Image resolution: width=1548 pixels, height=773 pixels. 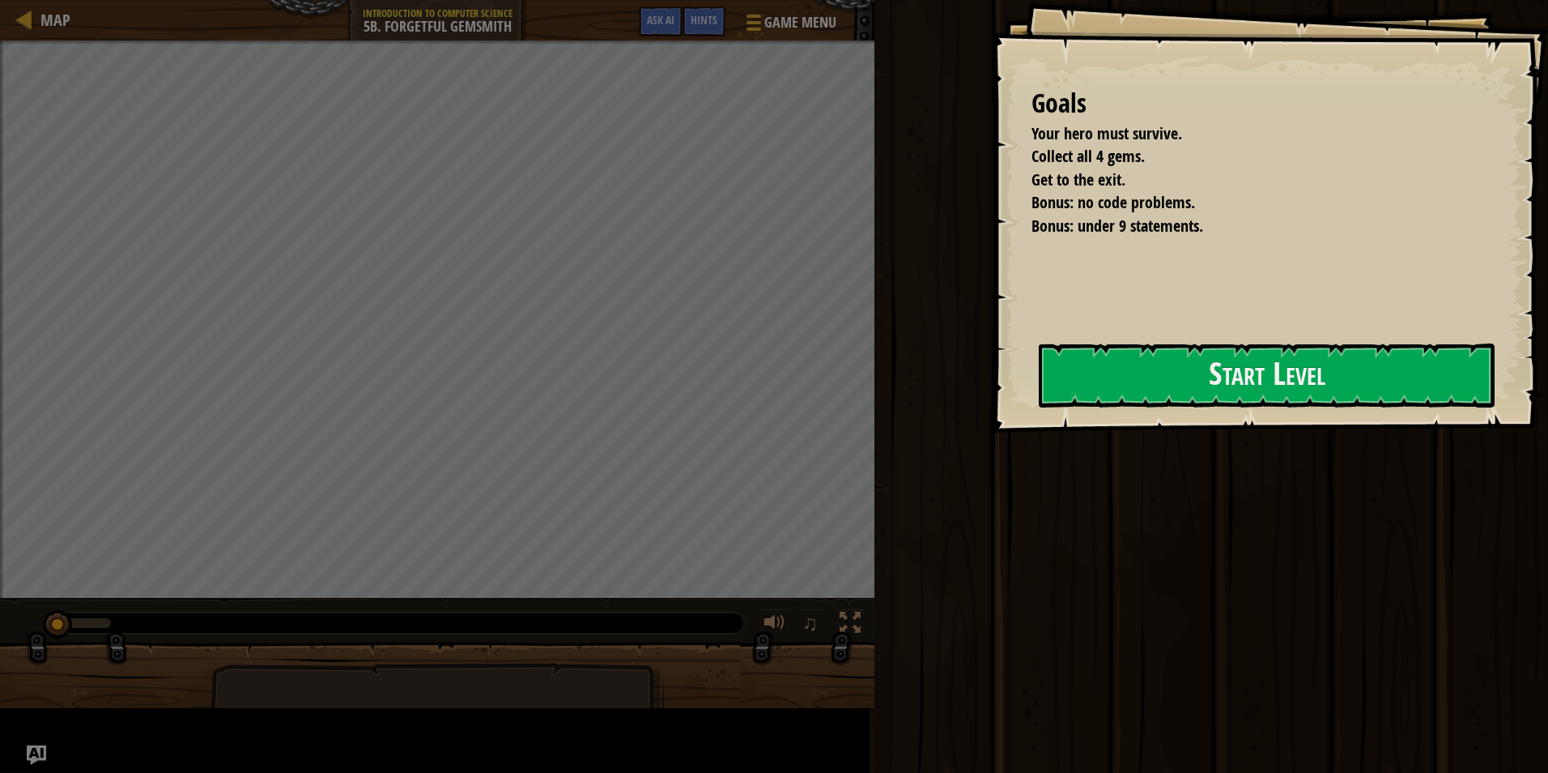 I want to click on li: Bonus: under 9 statements., so click(x=1249, y=226).